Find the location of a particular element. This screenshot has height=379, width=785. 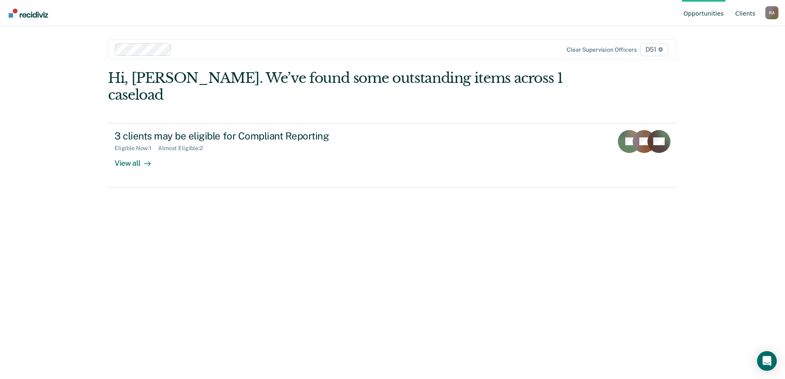

a: 3 clients may be eligible for Compliant ReportingEligible Now:1Almost Eligible:2View all is located at coordinates (392, 156).